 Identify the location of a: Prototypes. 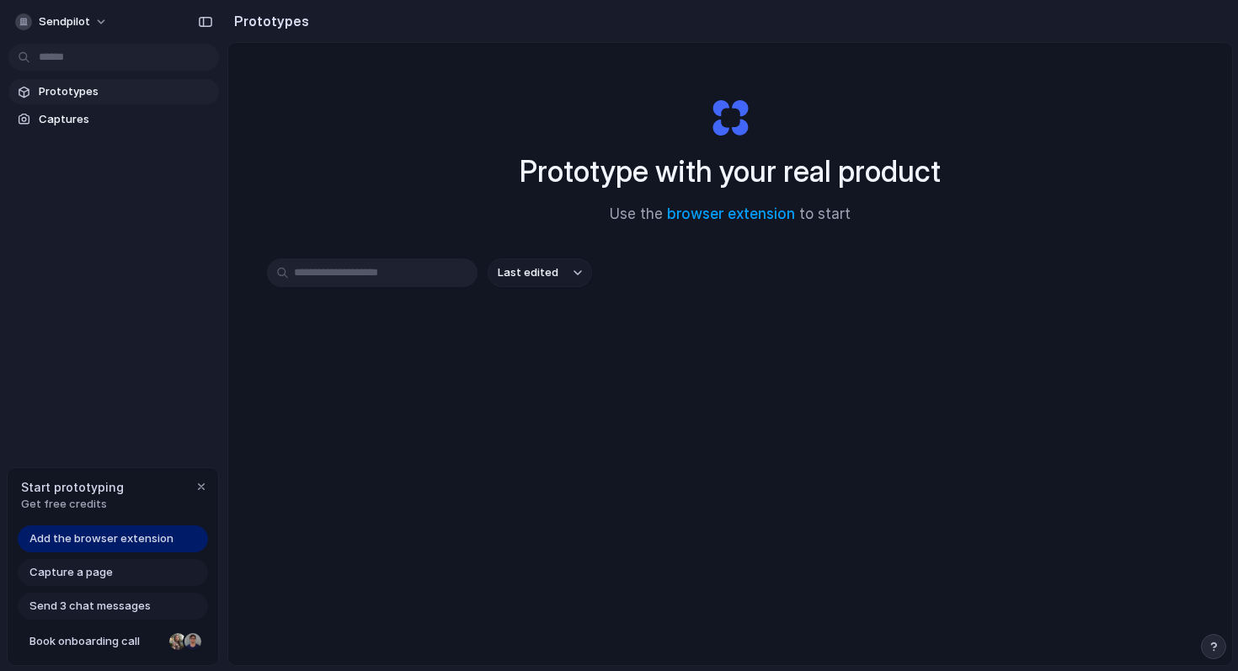
(114, 92).